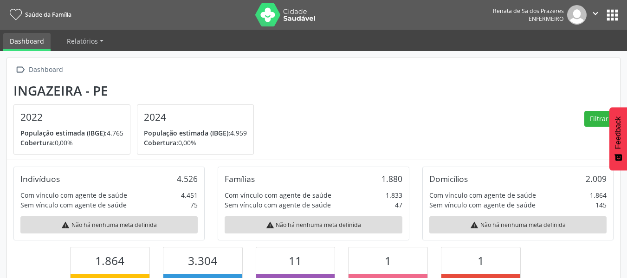 This screenshot has width=627, height=278. I want to click on button: Feedback - Mostrar pesquisa, so click(618, 139).